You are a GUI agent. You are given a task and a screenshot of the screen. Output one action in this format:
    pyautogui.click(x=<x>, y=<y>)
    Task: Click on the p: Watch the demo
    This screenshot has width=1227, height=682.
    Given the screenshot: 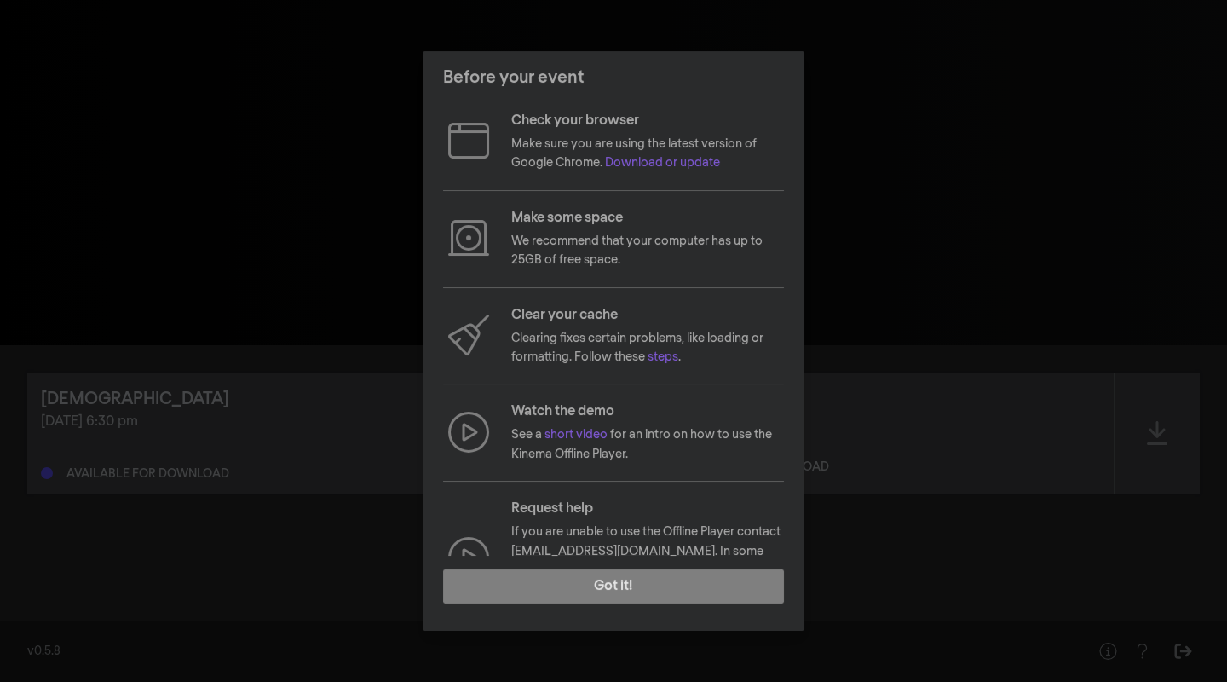 What is the action you would take?
    pyautogui.click(x=648, y=412)
    